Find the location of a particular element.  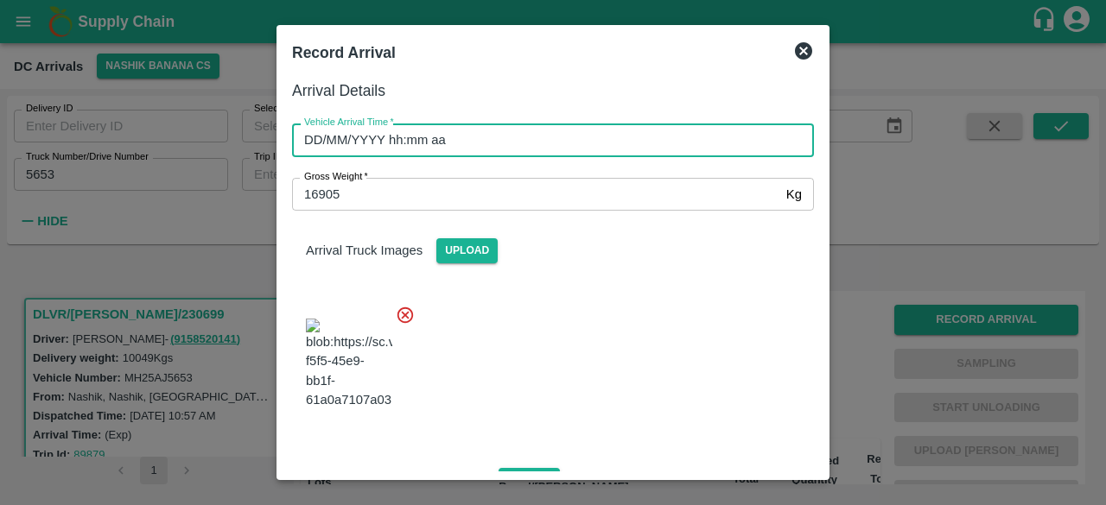

h6: Arrival Details is located at coordinates (553, 91).